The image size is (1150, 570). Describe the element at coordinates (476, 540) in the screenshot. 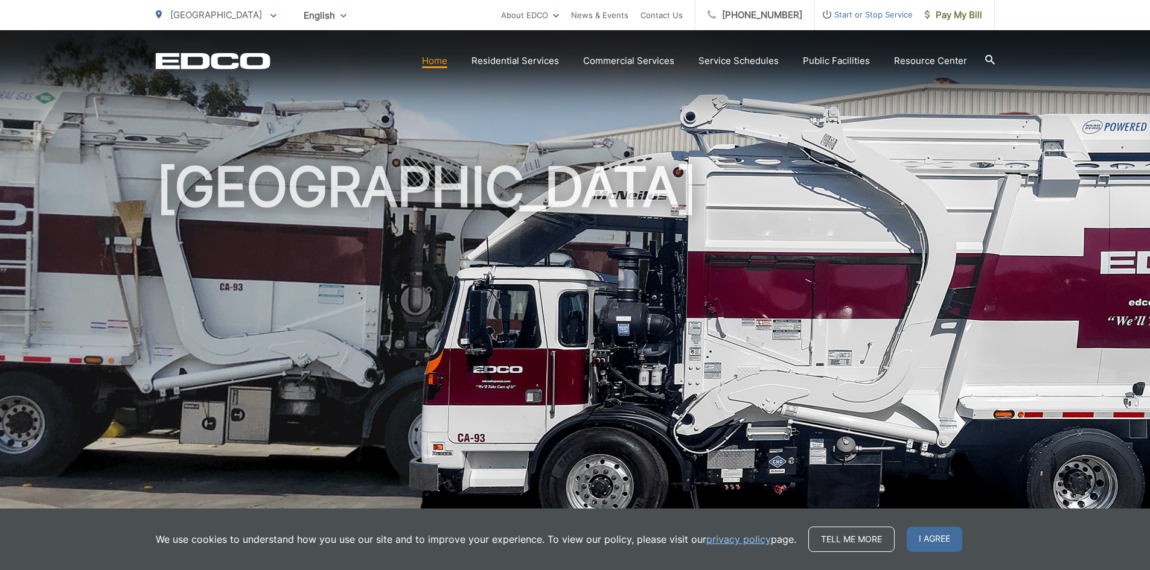

I see `p: We use cookies to understand how you use our site and to improve your experience. To view our pol...` at that location.